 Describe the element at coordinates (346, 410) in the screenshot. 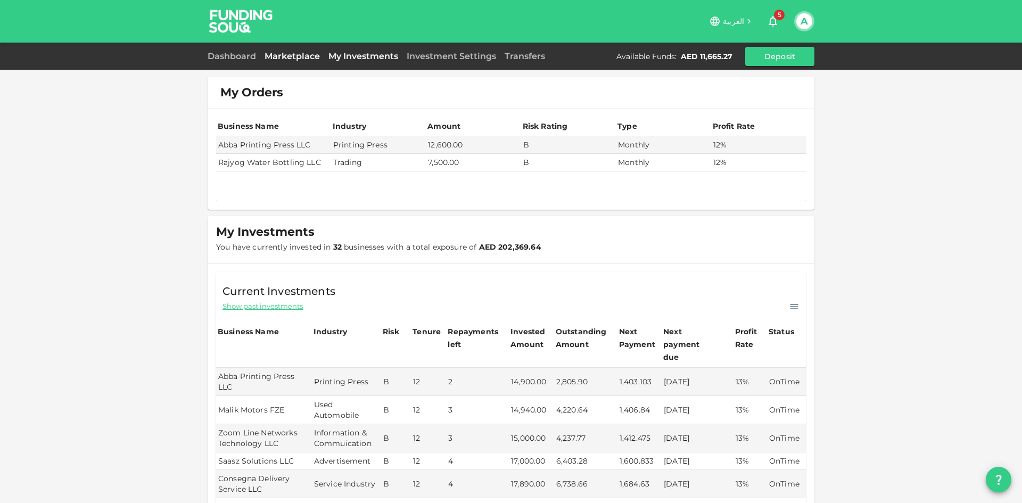

I see `td: Used Automobile` at that location.